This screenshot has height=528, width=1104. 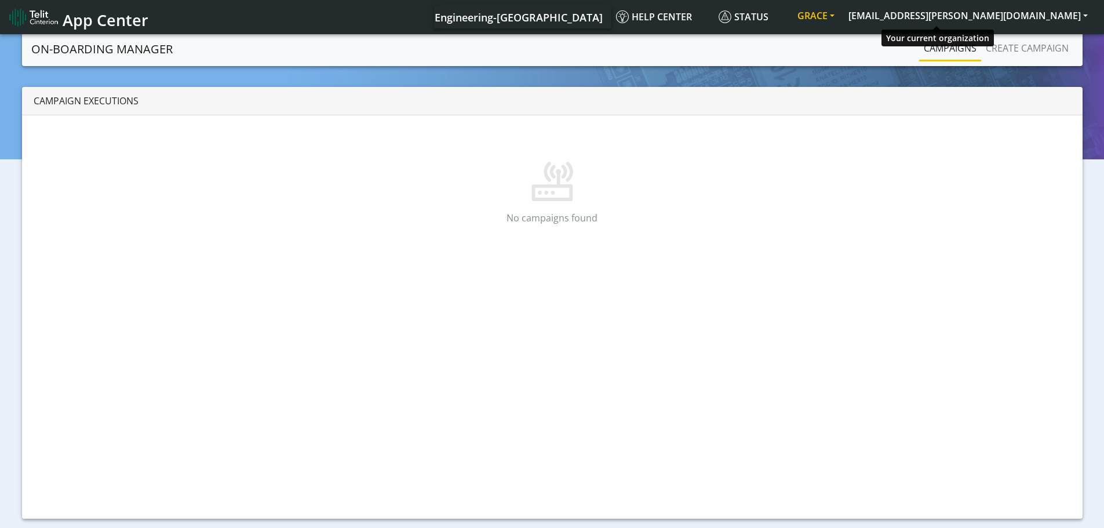 What do you see at coordinates (34, 17) in the screenshot?
I see `img: logo-telit-cinterion-gw-new.png` at bounding box center [34, 17].